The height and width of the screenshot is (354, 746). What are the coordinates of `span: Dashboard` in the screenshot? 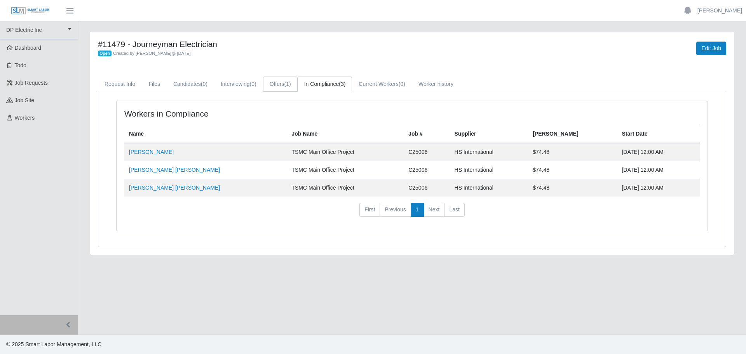 It's located at (28, 48).